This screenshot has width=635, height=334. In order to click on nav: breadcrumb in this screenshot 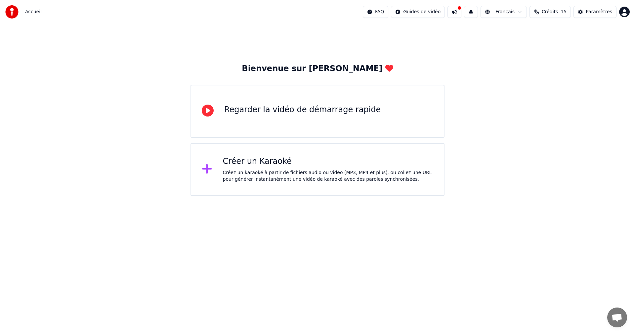, I will do `click(33, 12)`.